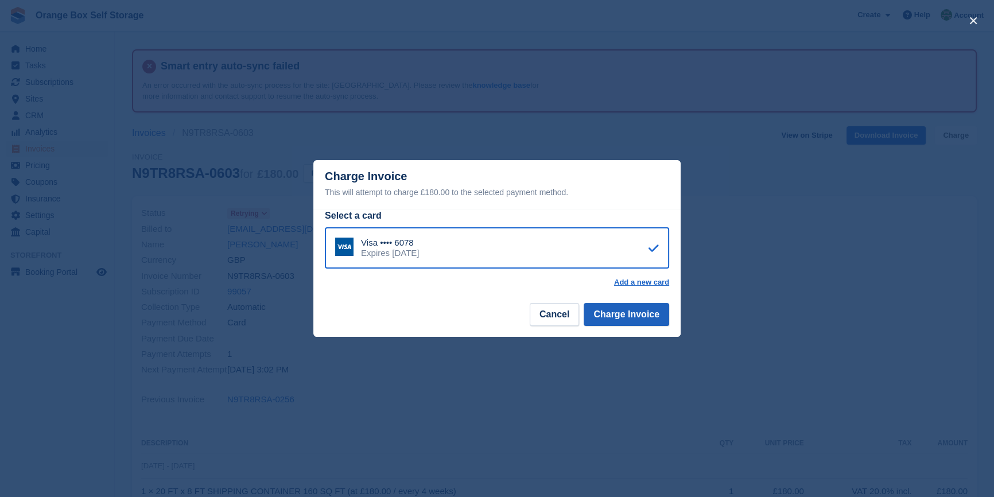 This screenshot has height=497, width=994. Describe the element at coordinates (497, 184) in the screenshot. I see `div: Charge Invoice` at that location.